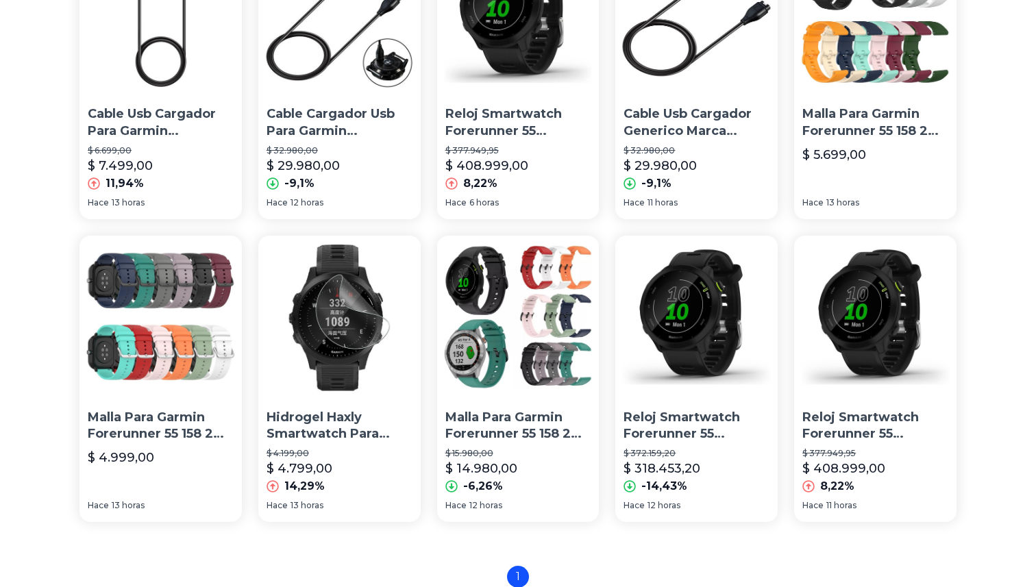  I want to click on p: $ 372.159,20, so click(696, 454).